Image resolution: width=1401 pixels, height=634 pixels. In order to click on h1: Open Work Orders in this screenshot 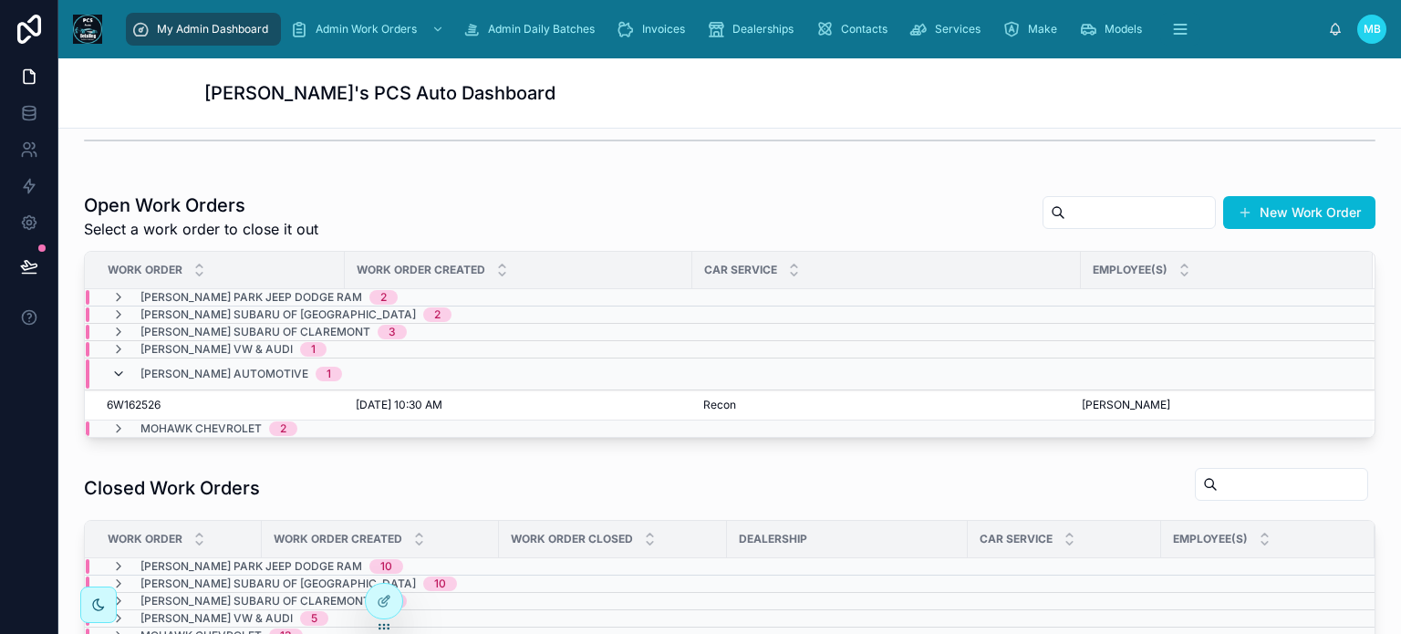, I will do `click(201, 205)`.